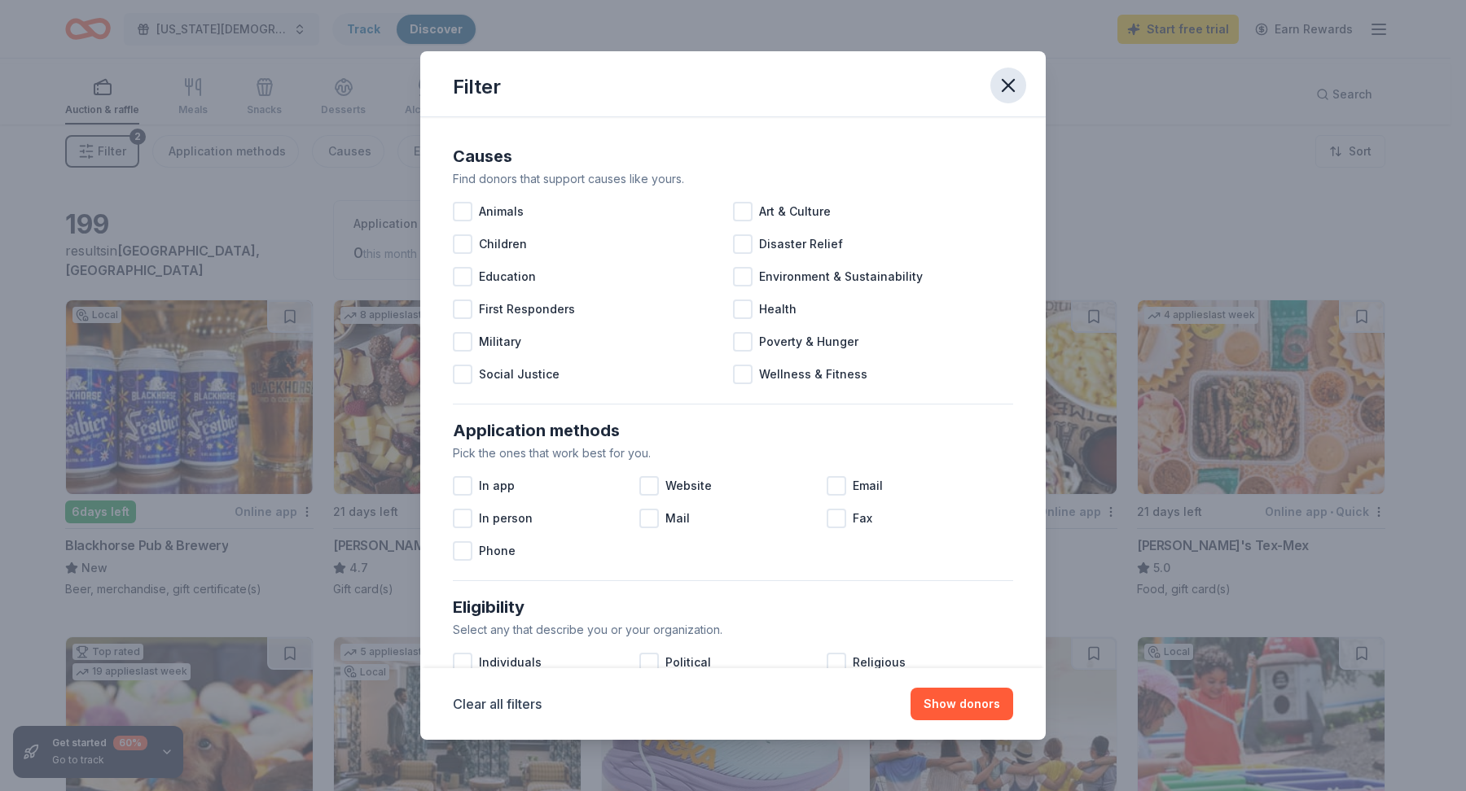 The height and width of the screenshot is (791, 1466). I want to click on span: Military, so click(500, 342).